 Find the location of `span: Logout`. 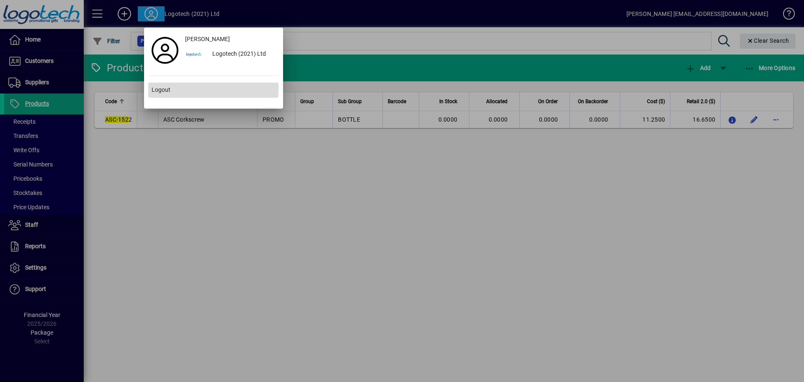

span: Logout is located at coordinates (161, 90).